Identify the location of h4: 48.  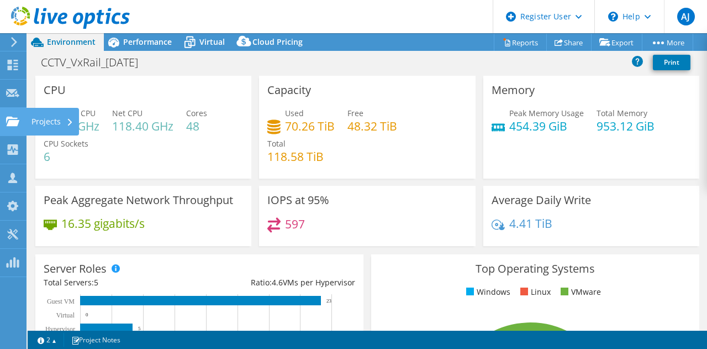
(197, 126).